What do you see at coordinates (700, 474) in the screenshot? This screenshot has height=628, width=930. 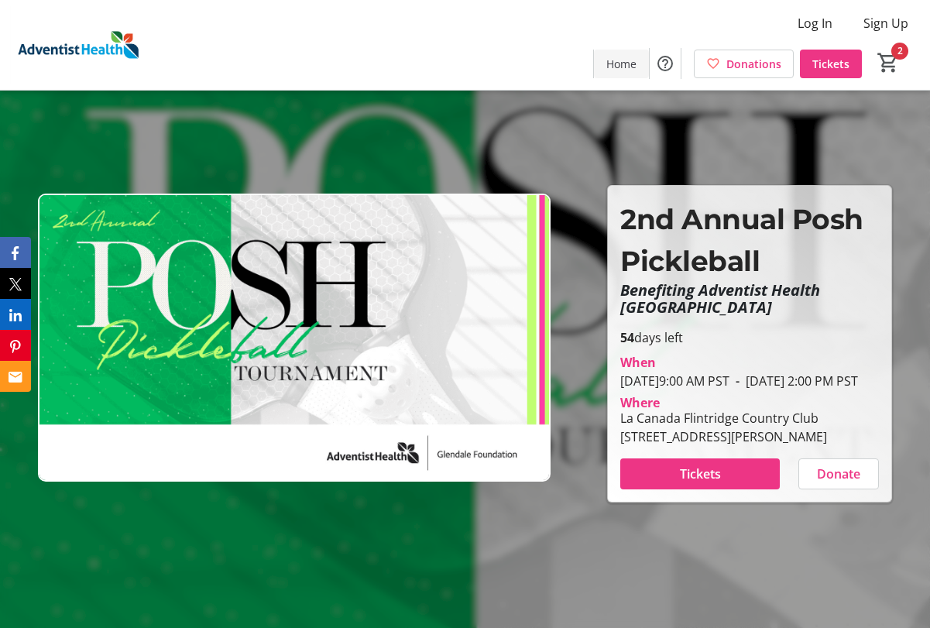 I see `button: Tickets` at bounding box center [700, 474].